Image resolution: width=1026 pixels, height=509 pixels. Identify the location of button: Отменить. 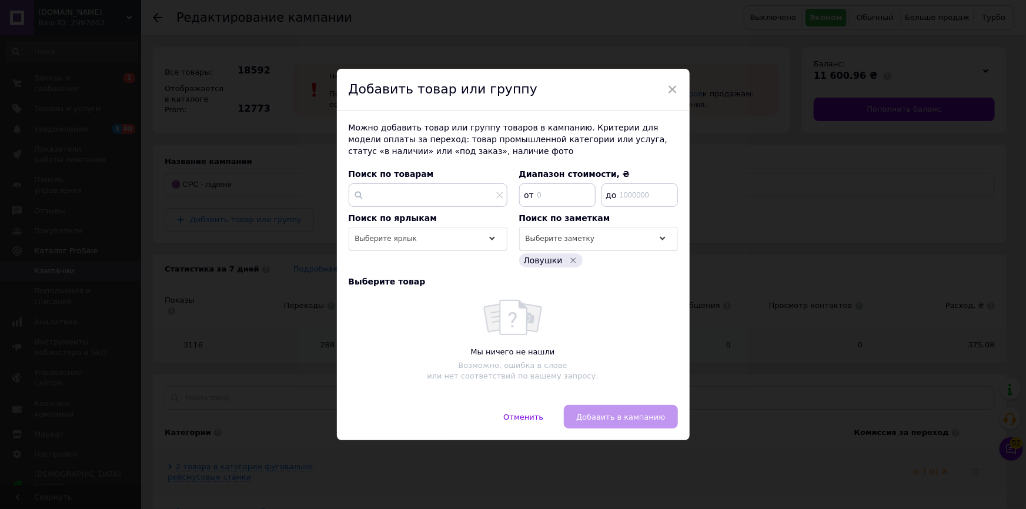
(523, 417).